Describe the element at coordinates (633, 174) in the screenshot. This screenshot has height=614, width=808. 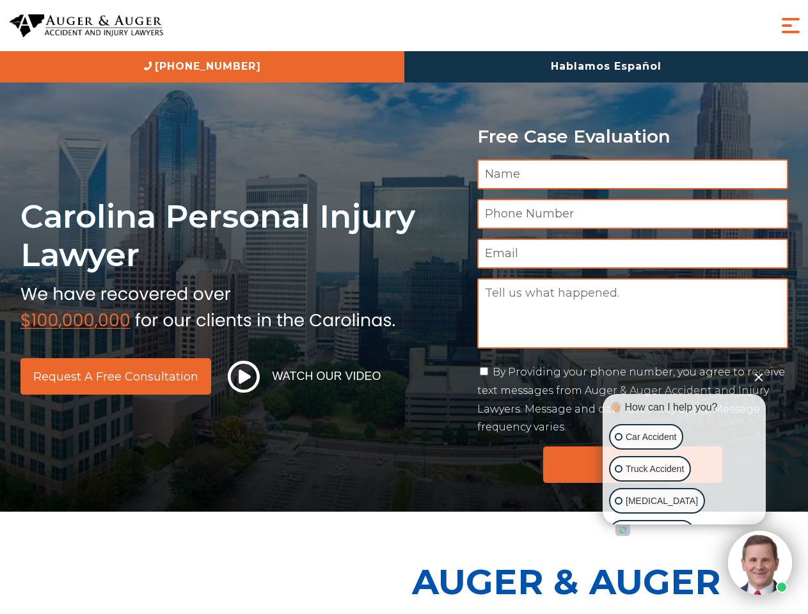
I see `input: Name` at that location.